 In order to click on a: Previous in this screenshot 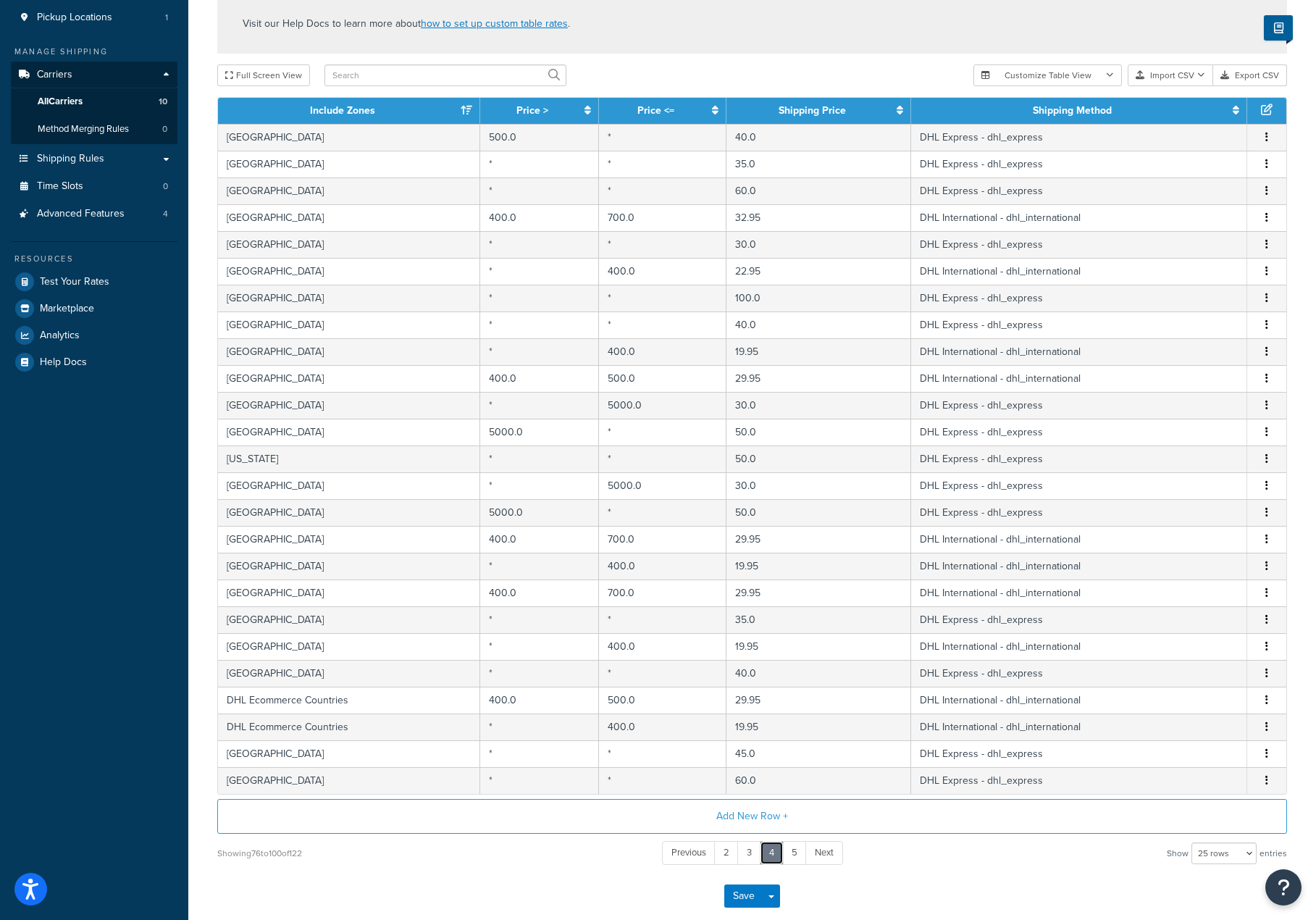, I will do `click(688, 853)`.